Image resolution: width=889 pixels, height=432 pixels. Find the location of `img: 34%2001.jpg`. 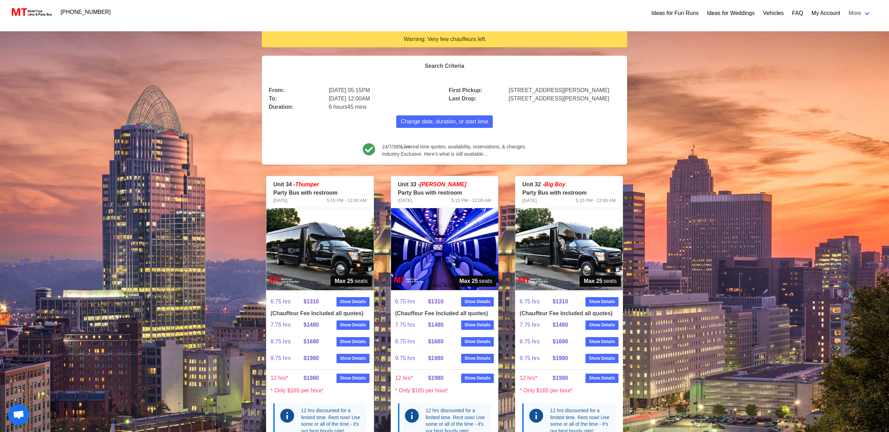

img: 34%2001.jpg is located at coordinates (320, 249).